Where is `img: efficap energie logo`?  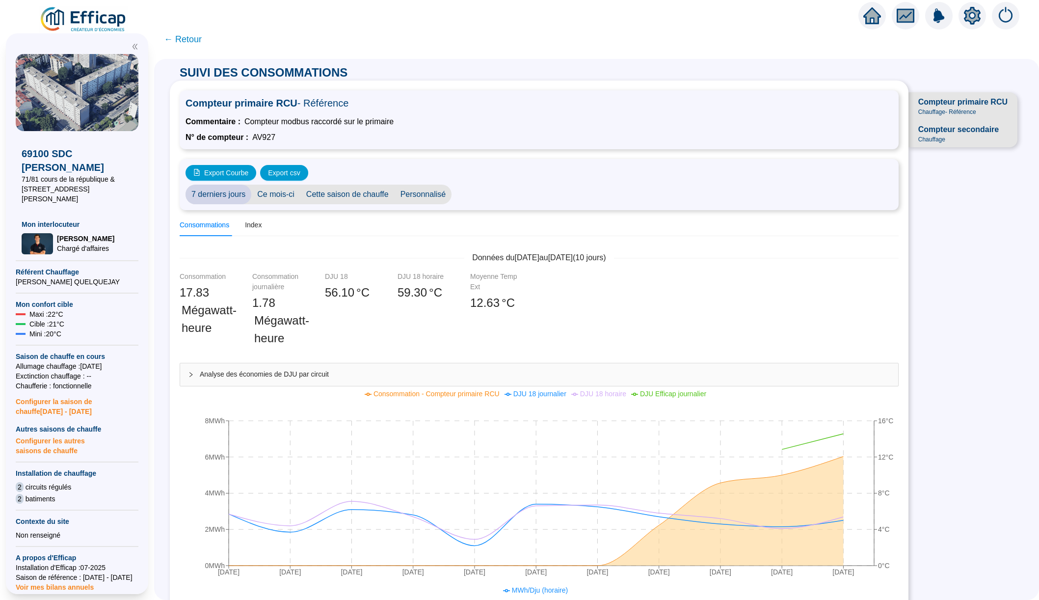 img: efficap energie logo is located at coordinates (83, 20).